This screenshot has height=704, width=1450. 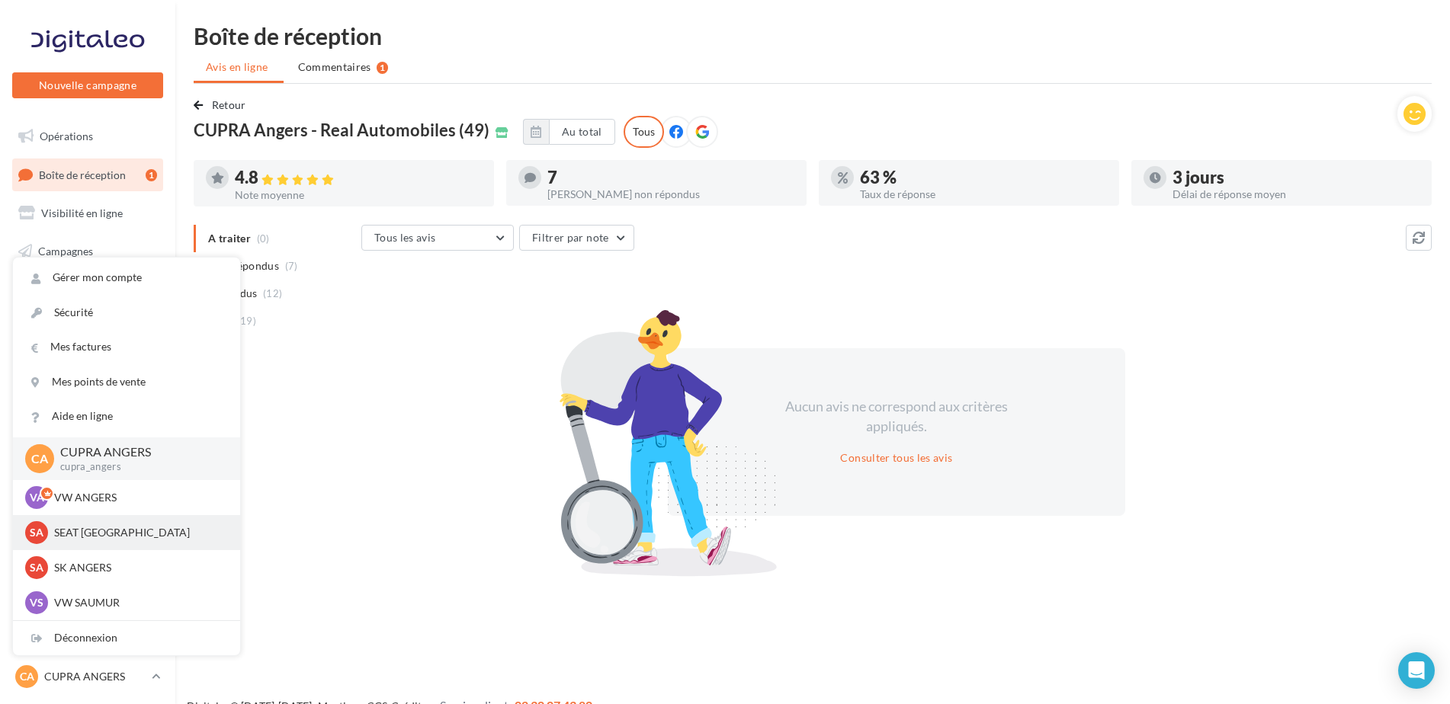 I want to click on div: 7, so click(x=671, y=178).